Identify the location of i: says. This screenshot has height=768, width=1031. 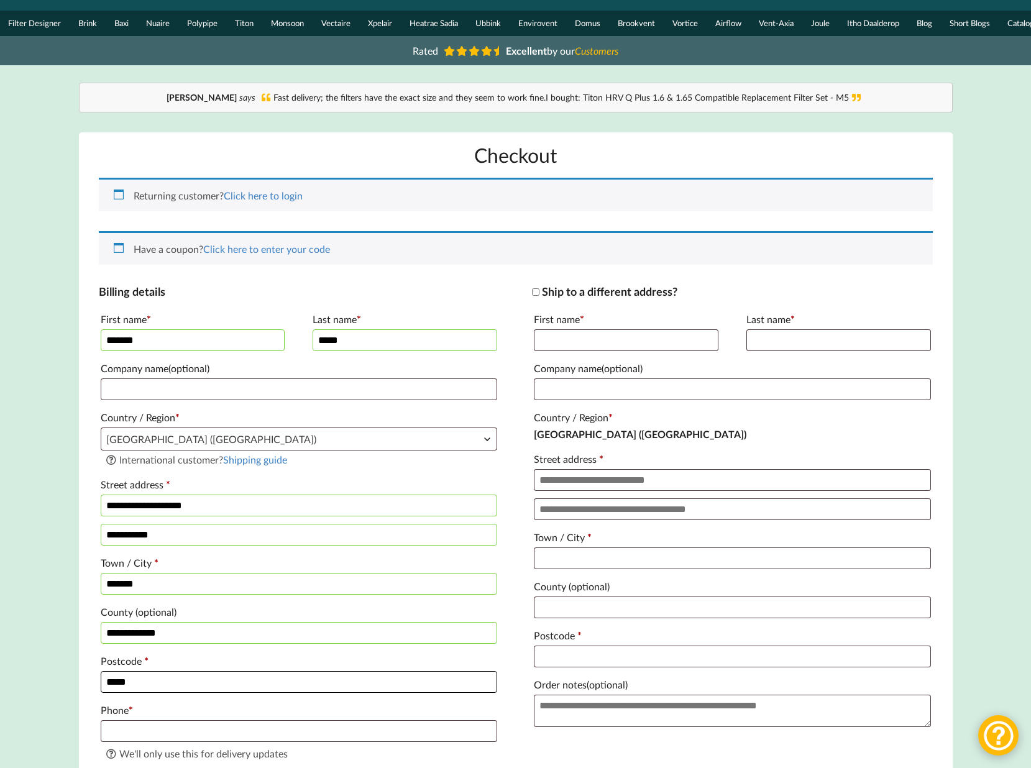
(247, 97).